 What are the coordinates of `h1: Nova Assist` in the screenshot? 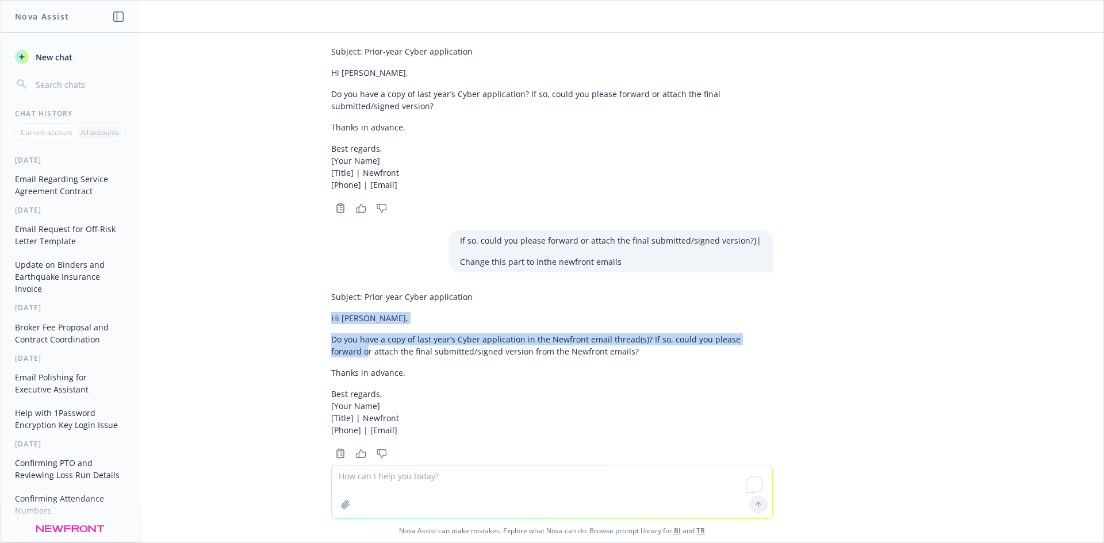 It's located at (42, 16).